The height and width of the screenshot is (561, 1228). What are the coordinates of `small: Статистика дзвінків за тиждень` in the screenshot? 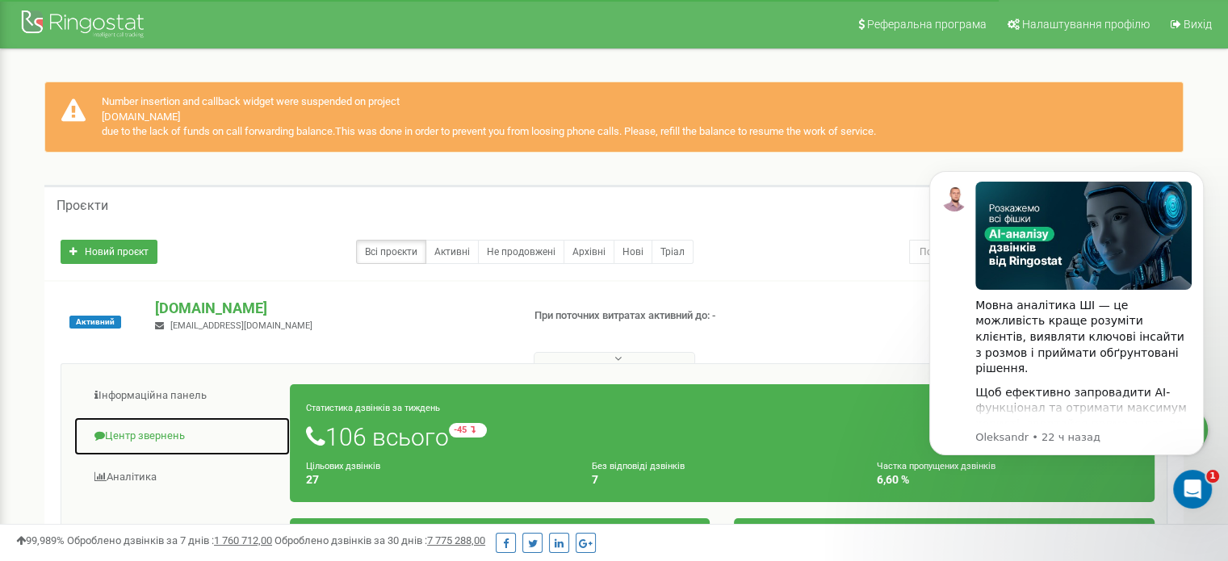 It's located at (373, 408).